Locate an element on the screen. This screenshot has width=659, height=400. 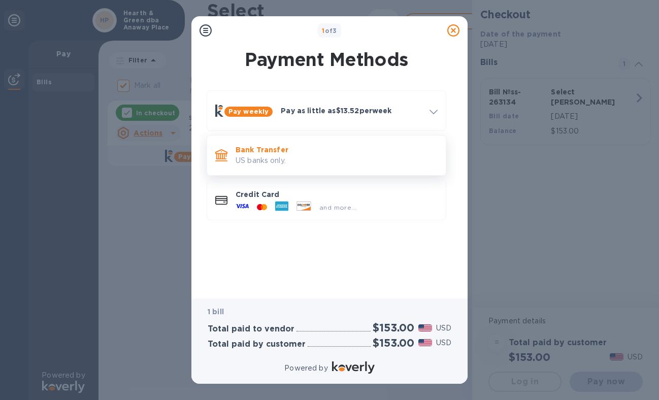
span: and more... is located at coordinates (338, 207).